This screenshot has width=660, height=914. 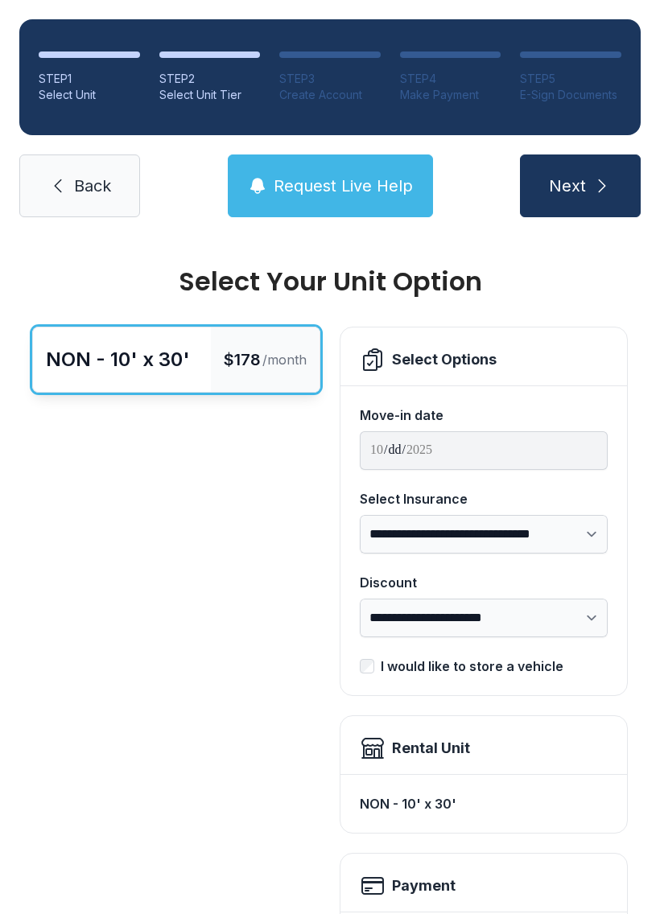 What do you see at coordinates (330, 95) in the screenshot?
I see `div: Create Account` at bounding box center [330, 95].